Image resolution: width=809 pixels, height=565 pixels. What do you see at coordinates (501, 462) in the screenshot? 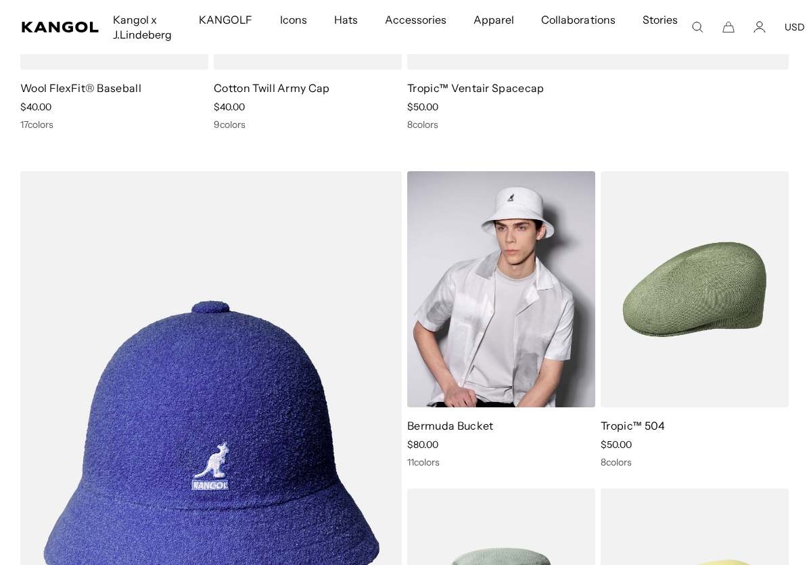
I see `div: 11 colors` at bounding box center [501, 462].